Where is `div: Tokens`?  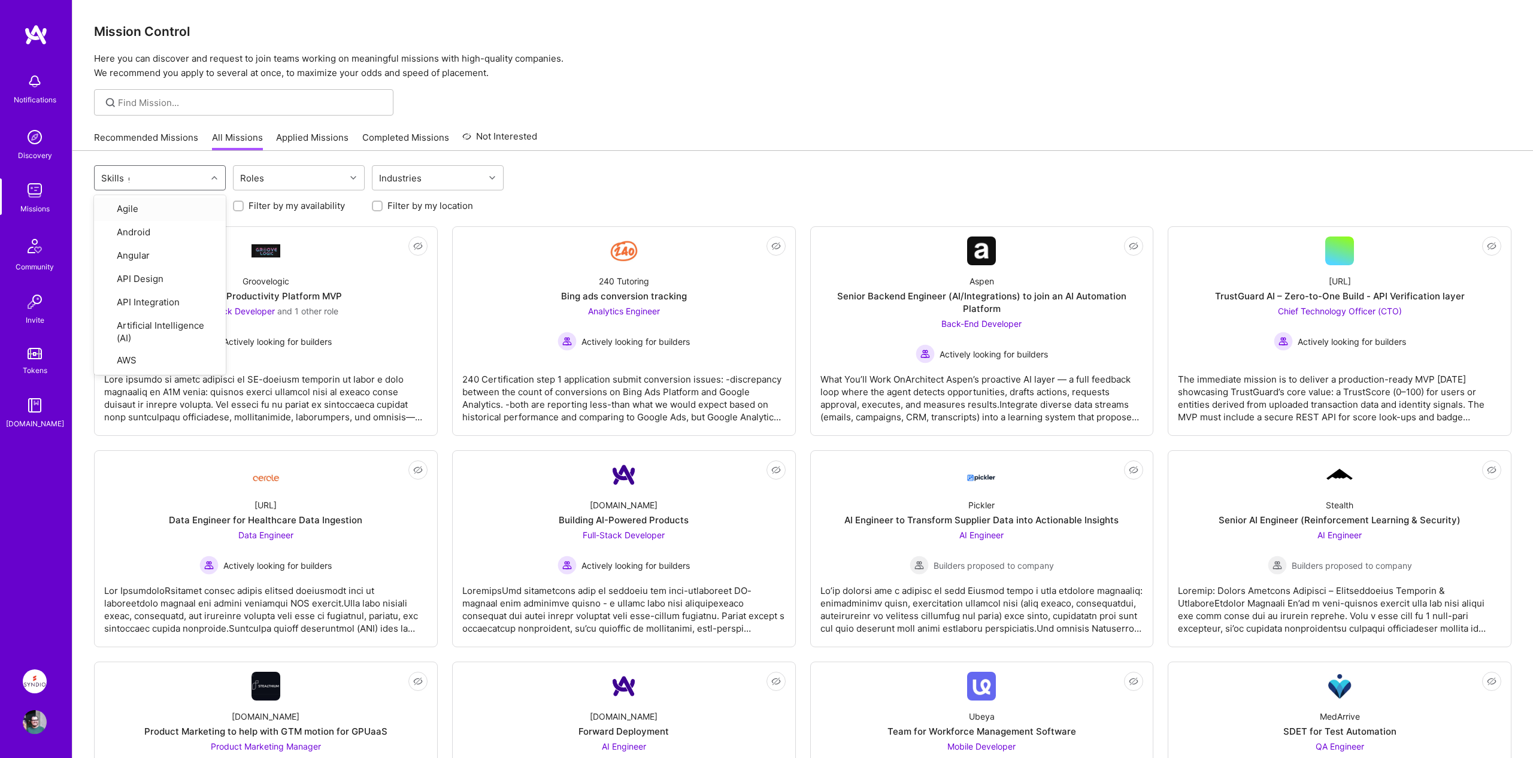
div: Tokens is located at coordinates (35, 370).